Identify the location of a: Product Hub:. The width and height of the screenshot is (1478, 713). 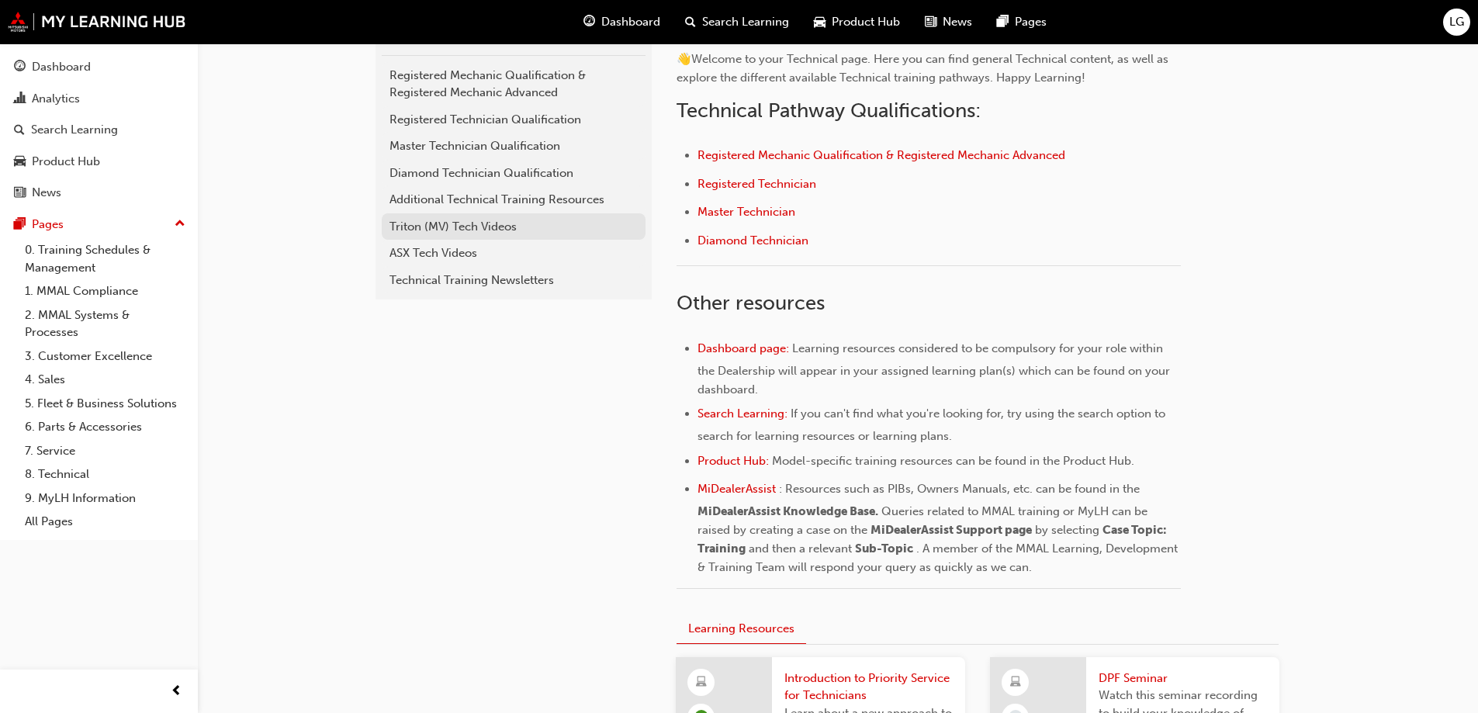
(733, 461).